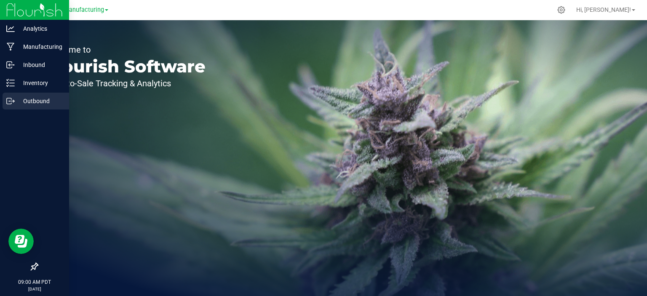 The height and width of the screenshot is (296, 647). What do you see at coordinates (84, 10) in the screenshot?
I see `span: Manufacturing` at bounding box center [84, 10].